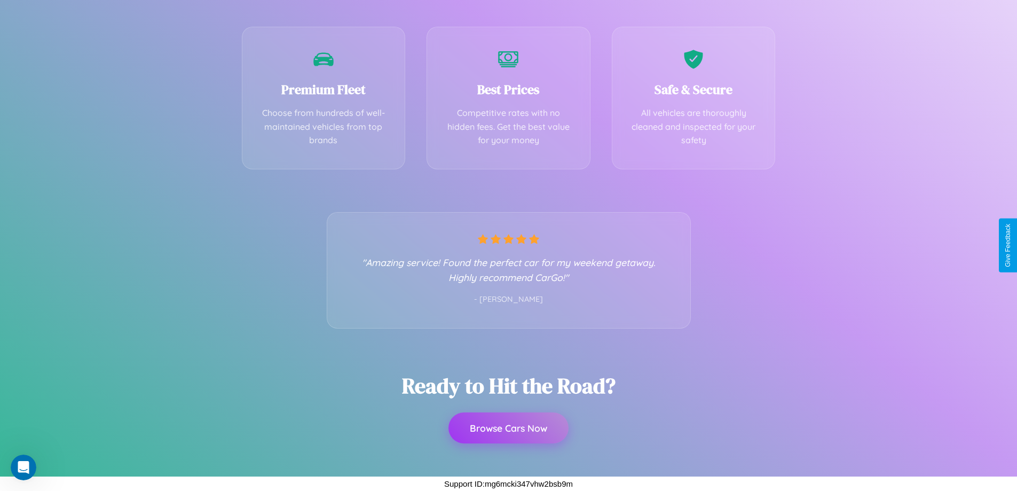  What do you see at coordinates (324, 127) in the screenshot?
I see `p: Choose from hundreds of well-maintained vehicles from top brands` at bounding box center [324, 127].